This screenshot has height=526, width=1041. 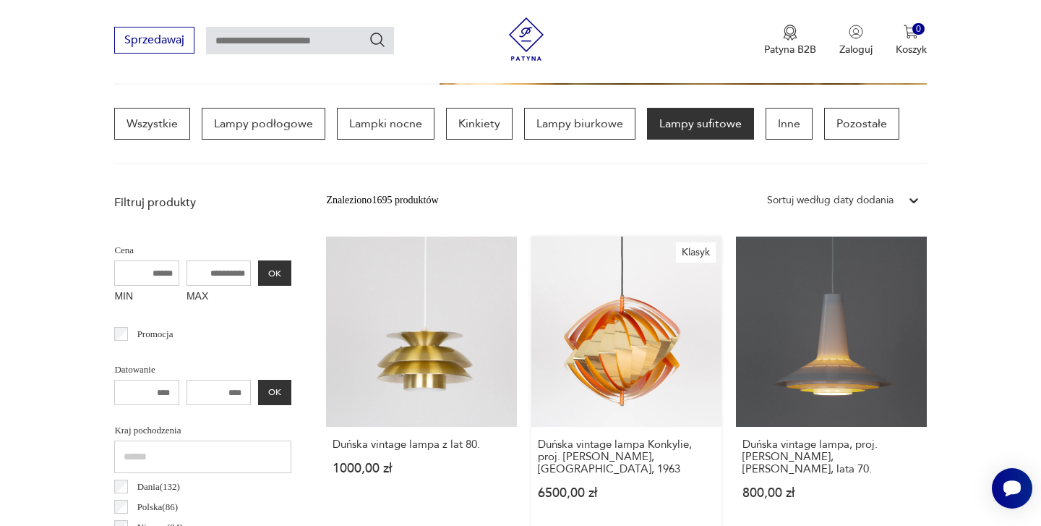 What do you see at coordinates (155, 334) in the screenshot?
I see `p: Promocja` at bounding box center [155, 334].